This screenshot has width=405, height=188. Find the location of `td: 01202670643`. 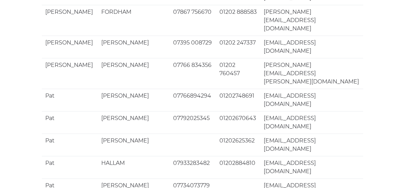

td: 01202670643 is located at coordinates (238, 122).